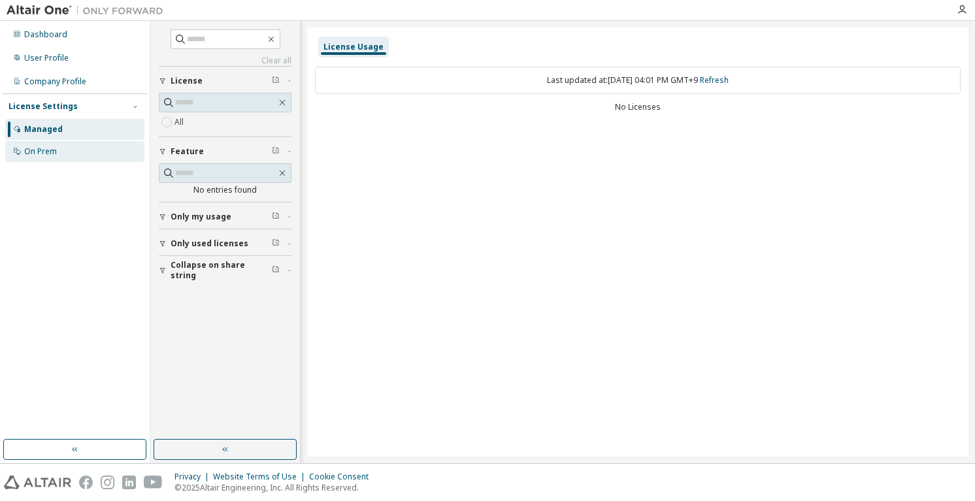  Describe the element at coordinates (715, 80) in the screenshot. I see `a: Refresh` at that location.